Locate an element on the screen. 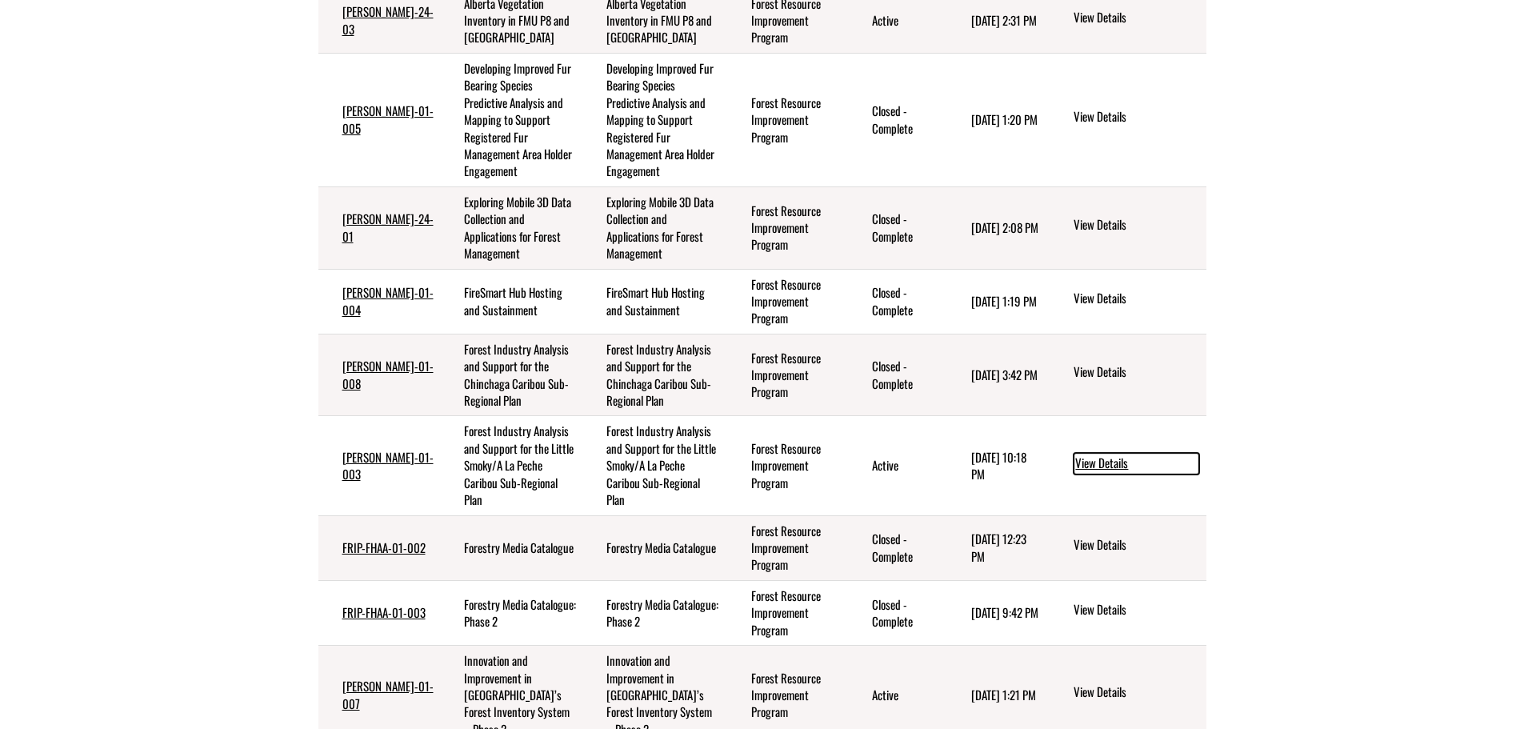 This screenshot has width=1524, height=729. td: 8/7/2025 3:42 PM is located at coordinates (997, 374).